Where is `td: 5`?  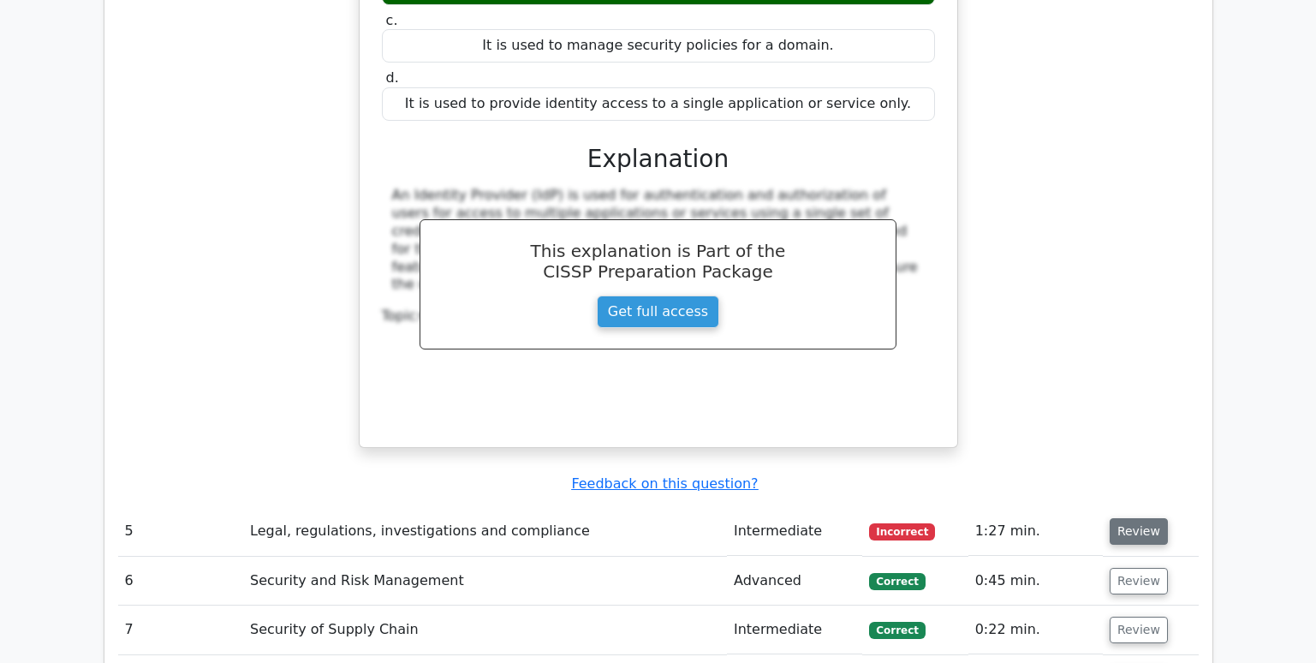
td: 5 is located at coordinates (181, 531).